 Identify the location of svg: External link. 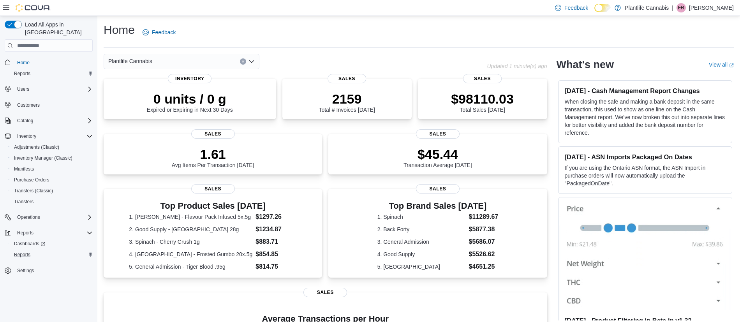
(732, 65).